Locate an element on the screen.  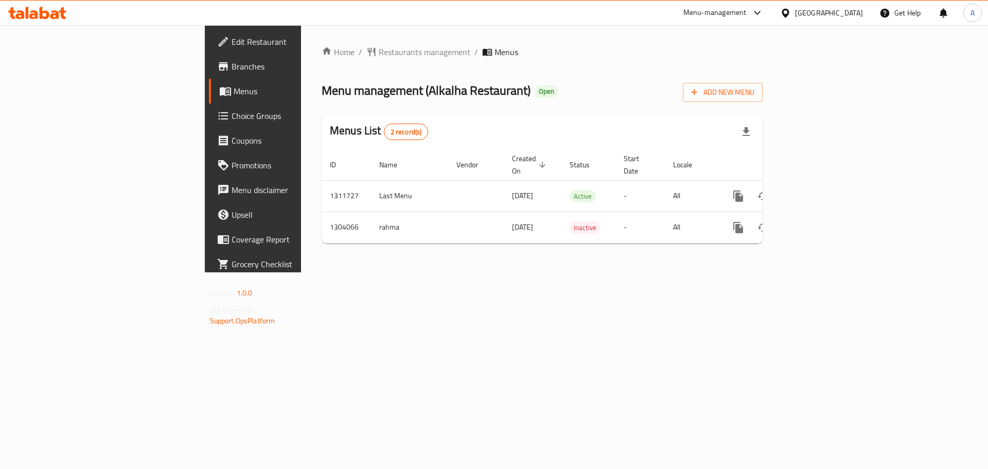
span: Edit Restaurant is located at coordinates (297, 42).